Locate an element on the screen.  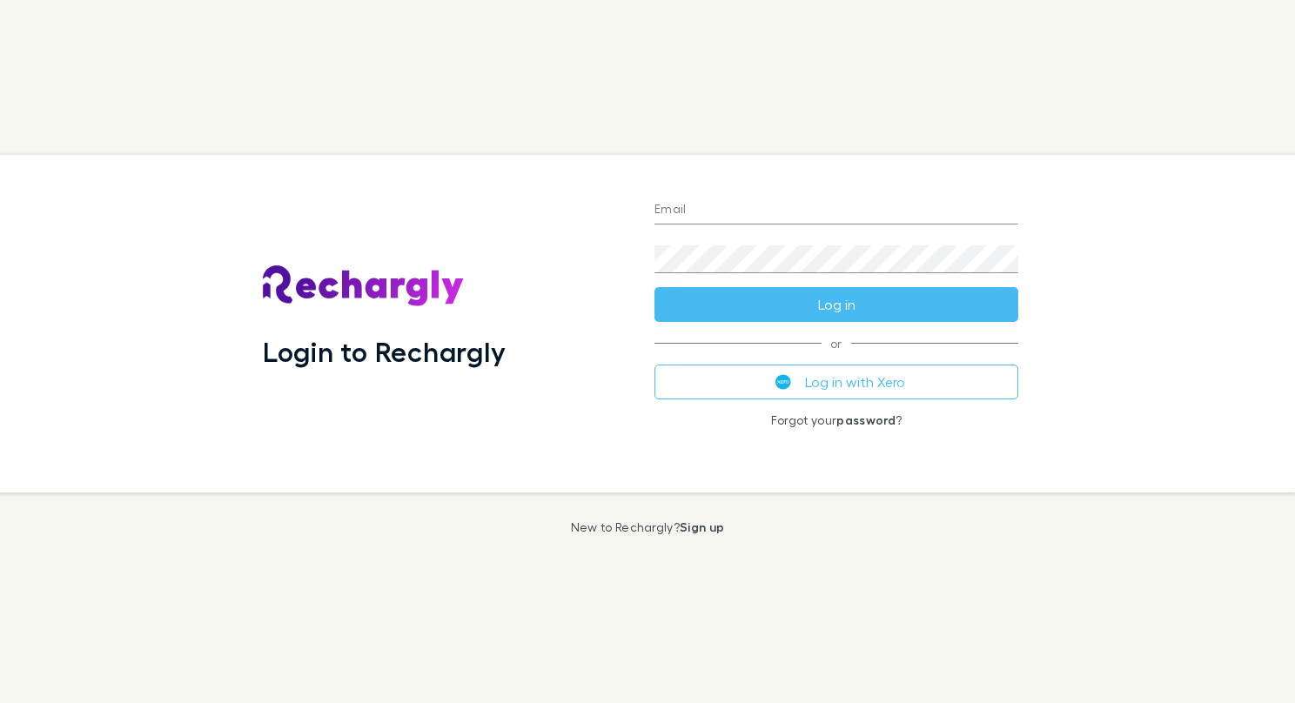
img: Rechargly's Logo is located at coordinates (364, 286).